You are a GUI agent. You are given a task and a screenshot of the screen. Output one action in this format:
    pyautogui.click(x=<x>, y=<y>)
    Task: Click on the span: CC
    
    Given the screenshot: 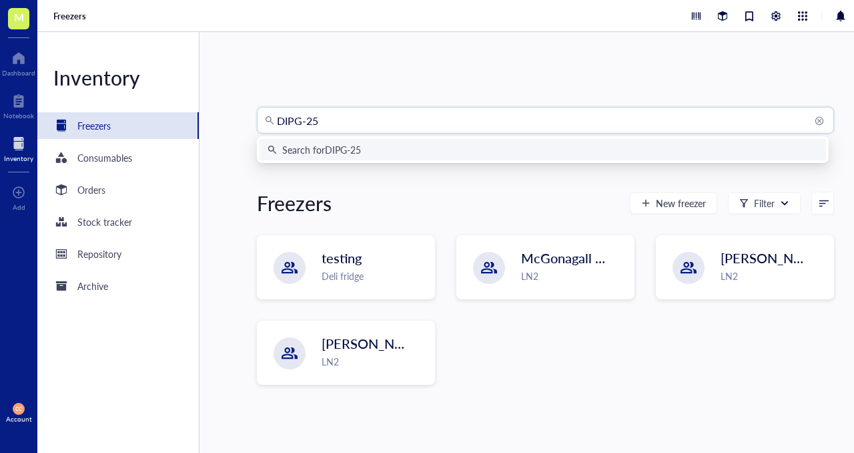 What is the action you would take?
    pyautogui.click(x=19, y=408)
    